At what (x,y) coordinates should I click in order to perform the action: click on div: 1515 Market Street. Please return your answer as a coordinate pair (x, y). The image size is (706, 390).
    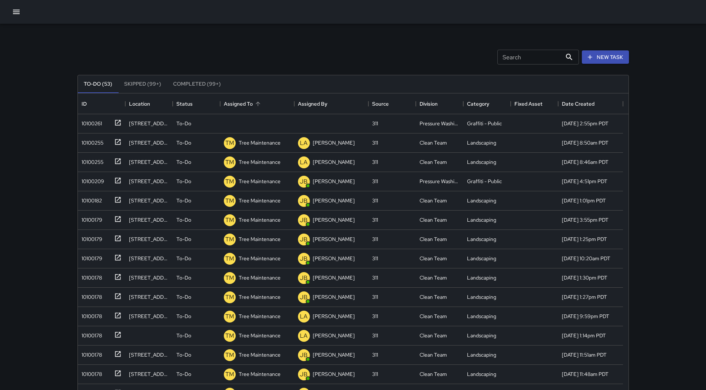
    Looking at the image, I should click on (149, 239).